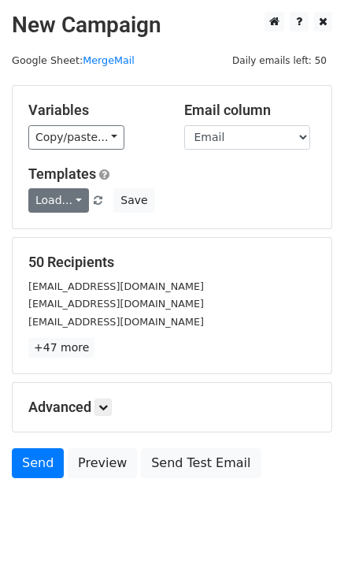  What do you see at coordinates (61, 347) in the screenshot?
I see `a: +47 more` at bounding box center [61, 347].